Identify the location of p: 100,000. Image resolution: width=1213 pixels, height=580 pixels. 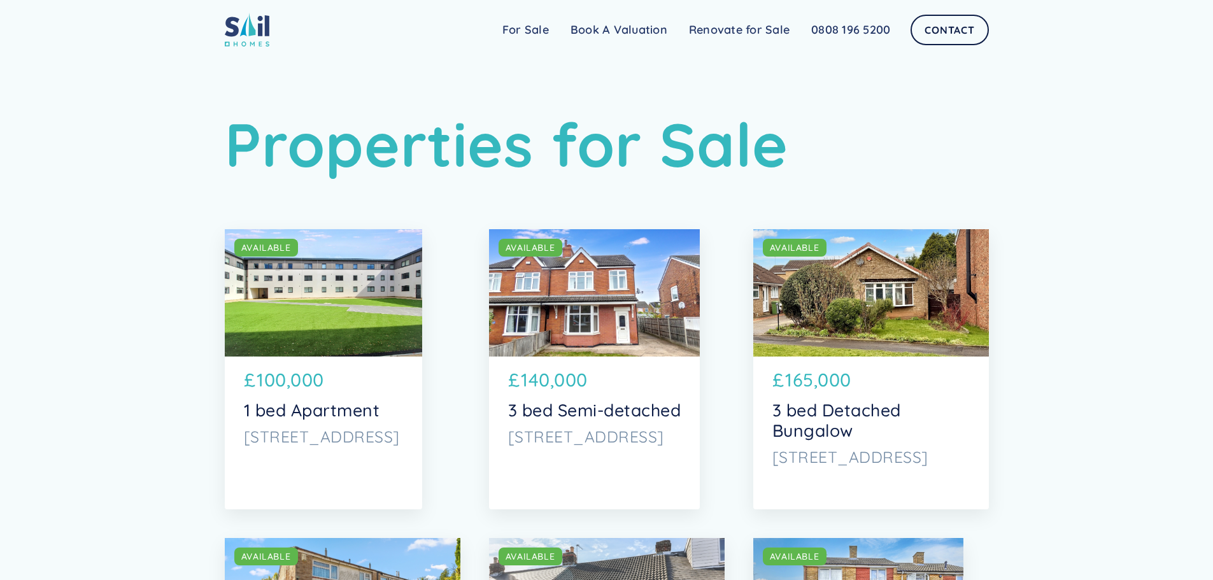
(290, 379).